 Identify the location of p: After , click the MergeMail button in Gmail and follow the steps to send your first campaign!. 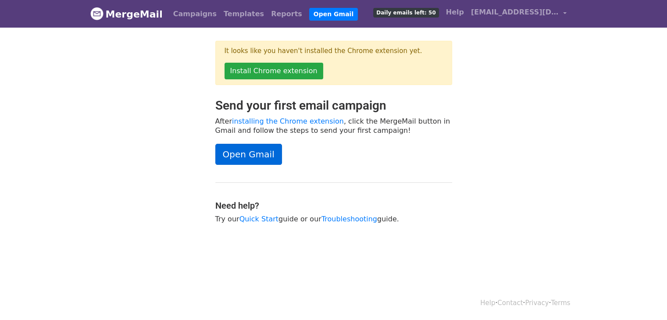
(334, 126).